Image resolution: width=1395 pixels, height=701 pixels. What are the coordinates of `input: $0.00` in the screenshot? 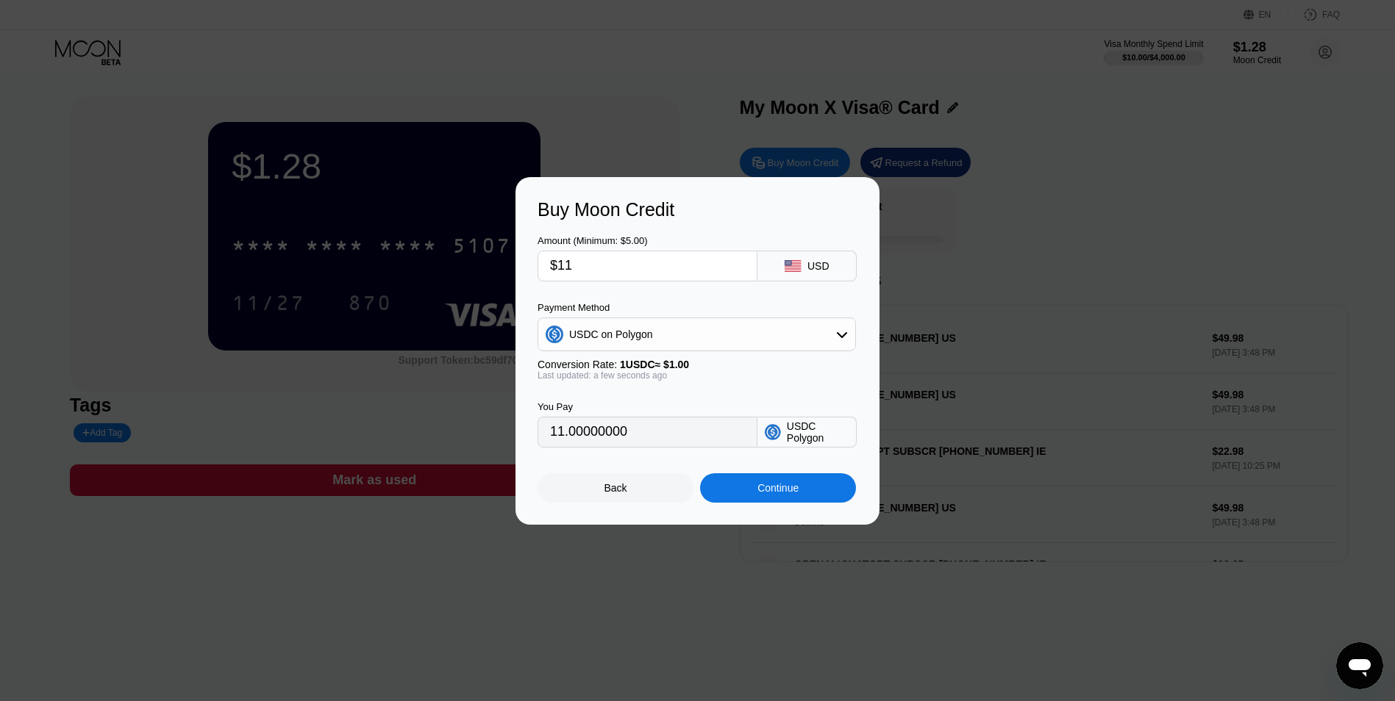 It's located at (647, 266).